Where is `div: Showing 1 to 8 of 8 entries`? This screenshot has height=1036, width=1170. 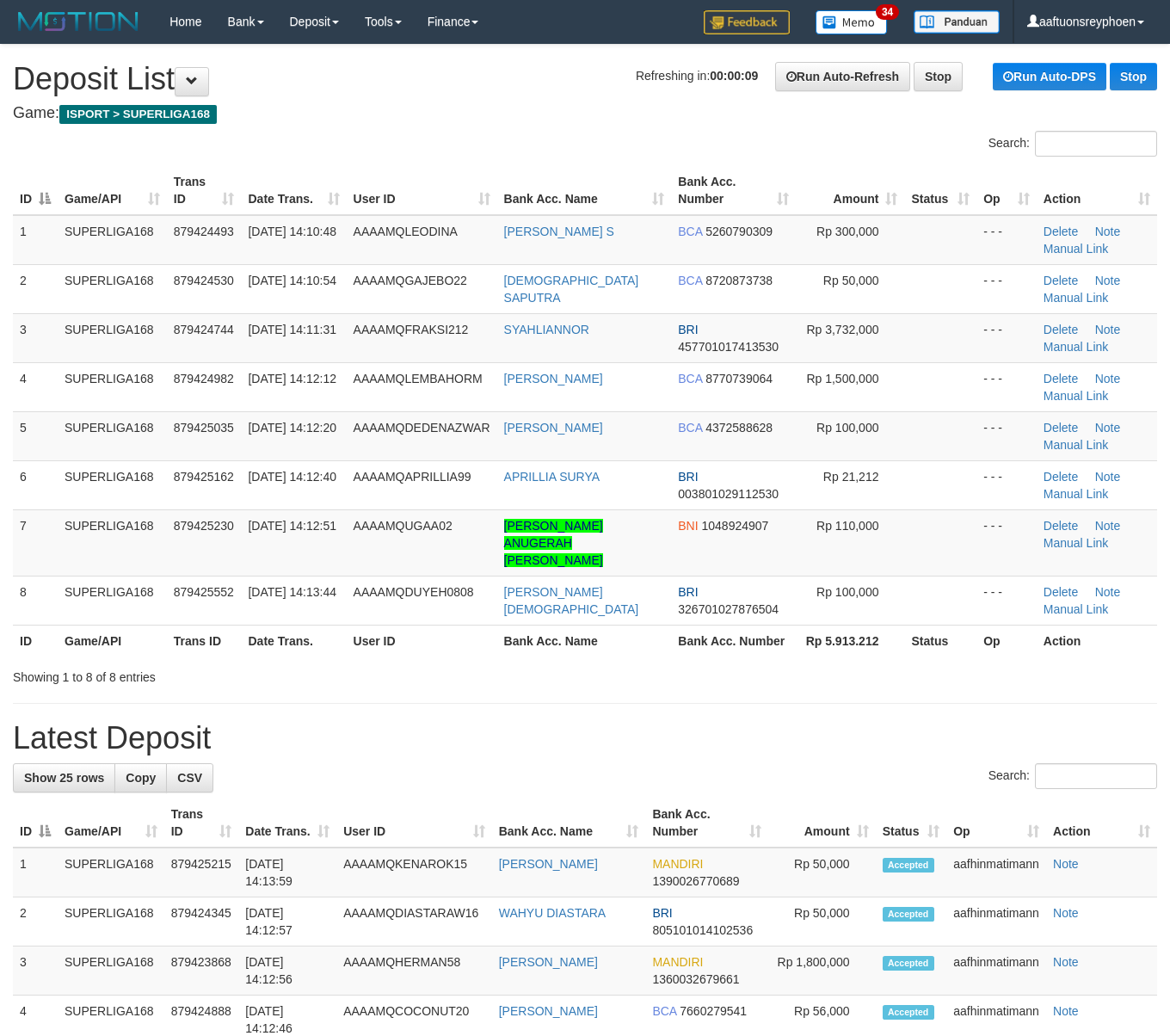 div: Showing 1 to 8 of 8 entries is located at coordinates (244, 673).